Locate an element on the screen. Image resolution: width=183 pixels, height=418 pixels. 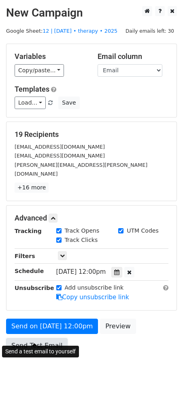
a: Send Test Email is located at coordinates (37, 346).